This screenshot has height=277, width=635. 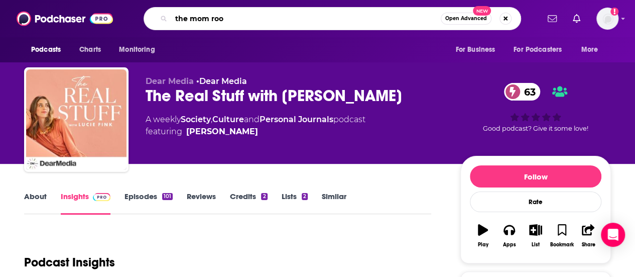 What do you see at coordinates (615, 12) in the screenshot?
I see `svg: Add a profile image` at bounding box center [615, 12].